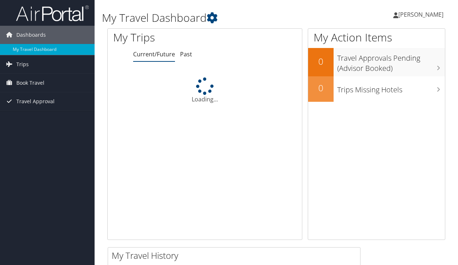 Image resolution: width=458 pixels, height=265 pixels. What do you see at coordinates (186, 54) in the screenshot?
I see `a: Past` at bounding box center [186, 54].